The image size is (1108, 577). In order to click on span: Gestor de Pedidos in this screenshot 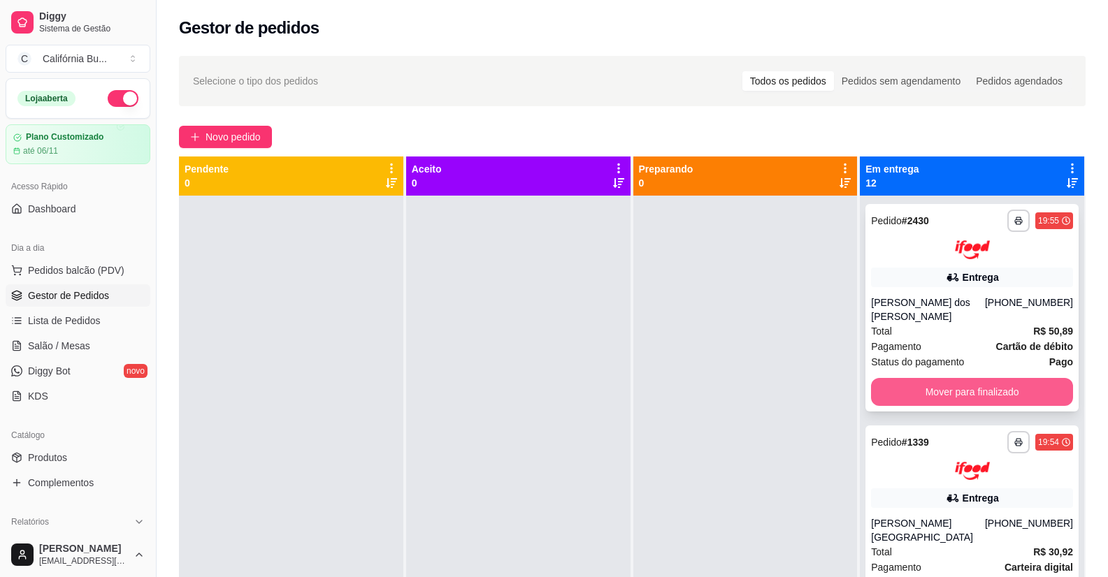, I will do `click(69, 296)`.